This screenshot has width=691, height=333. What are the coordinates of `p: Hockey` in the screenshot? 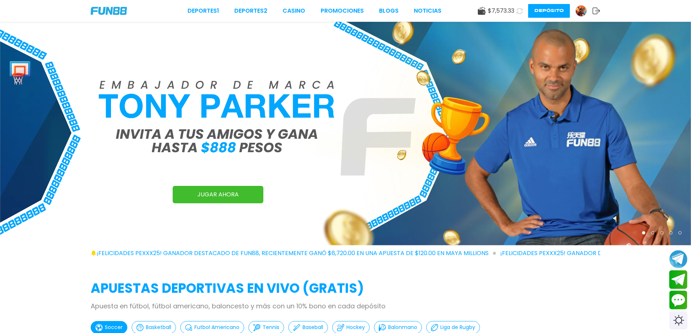 It's located at (355, 328).